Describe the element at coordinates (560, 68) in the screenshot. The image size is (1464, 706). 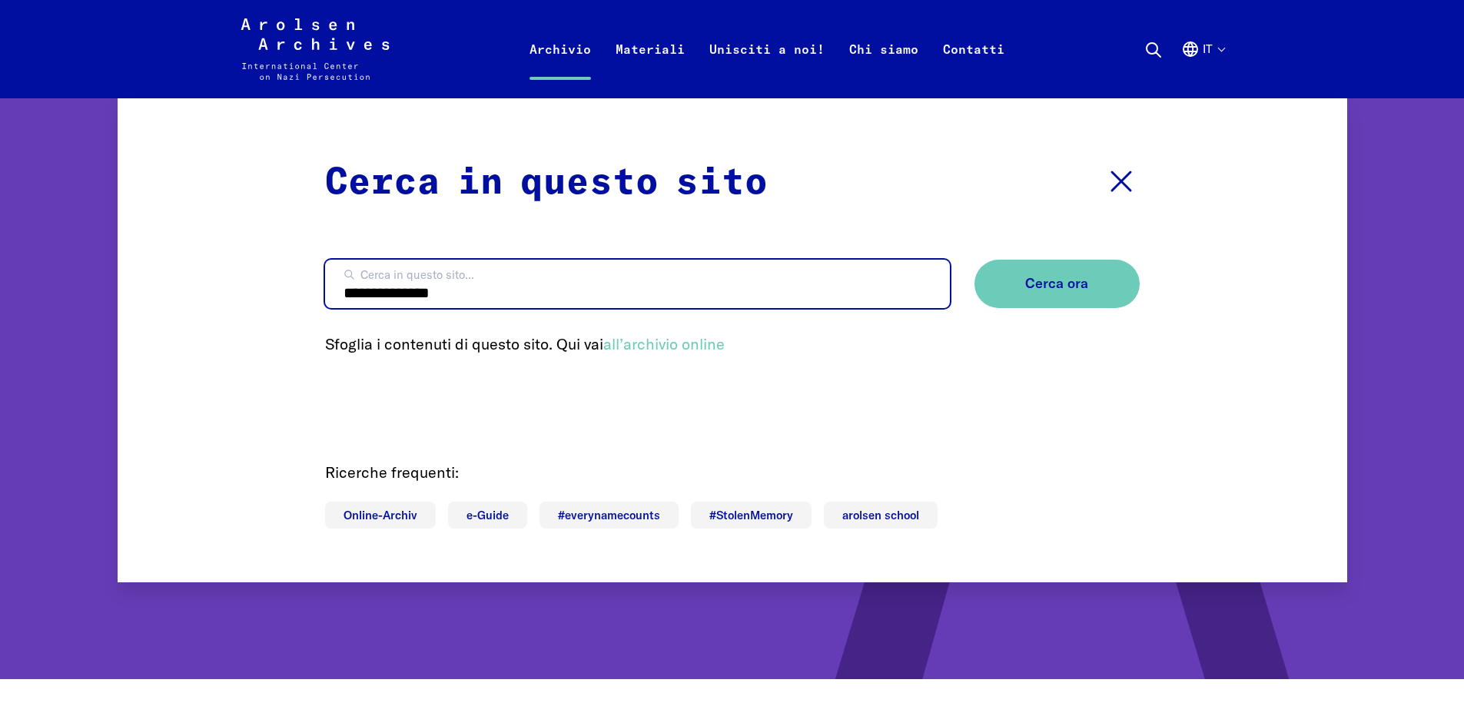
I see `a: Archivio` at that location.